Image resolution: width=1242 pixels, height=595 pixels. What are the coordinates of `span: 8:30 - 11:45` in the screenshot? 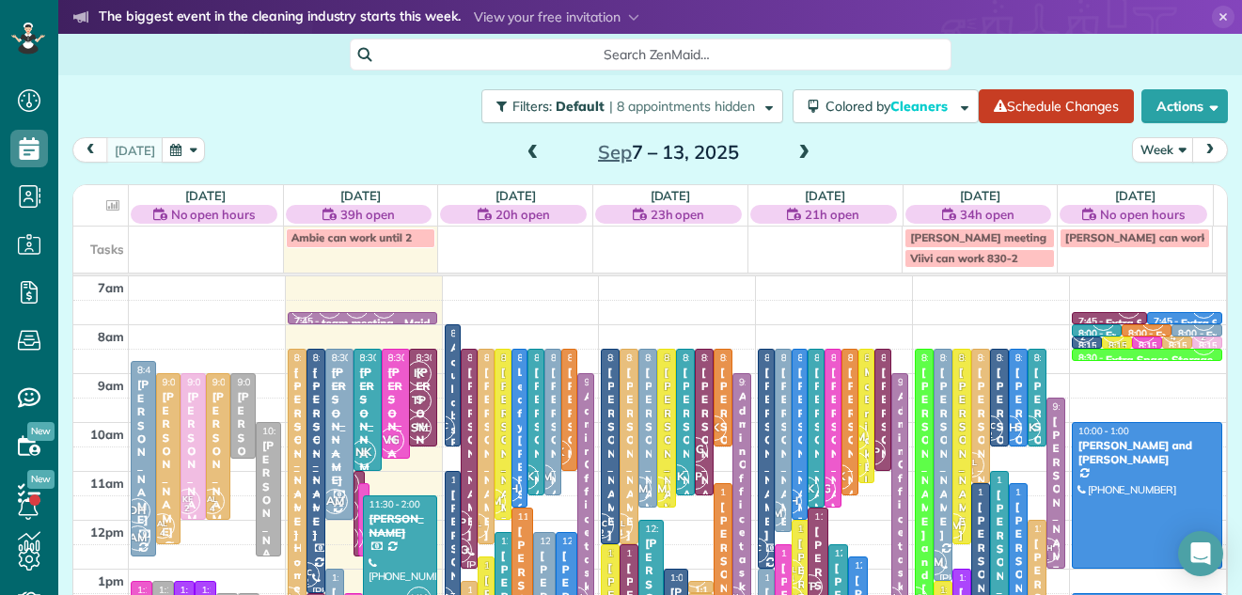 It's located at (671, 357).